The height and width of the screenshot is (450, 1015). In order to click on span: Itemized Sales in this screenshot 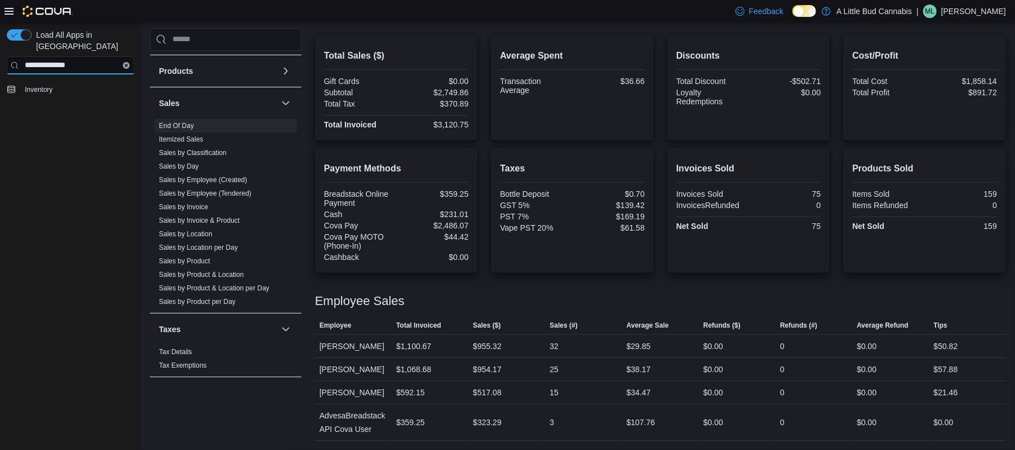, I will do `click(181, 139)`.